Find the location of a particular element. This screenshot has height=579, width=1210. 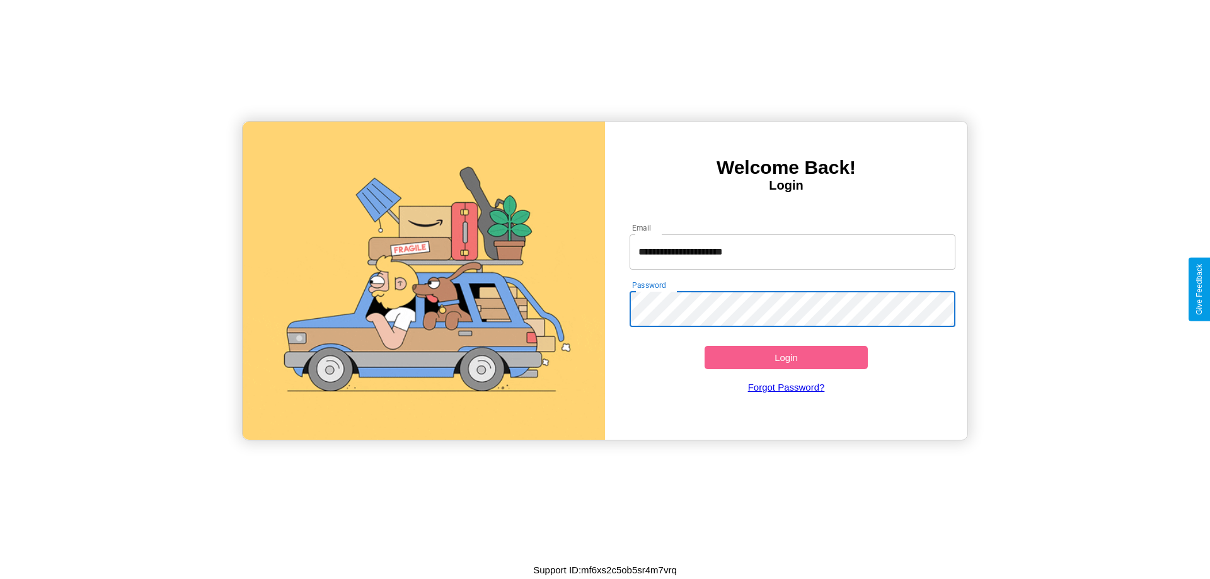

button: Login is located at coordinates (786, 357).